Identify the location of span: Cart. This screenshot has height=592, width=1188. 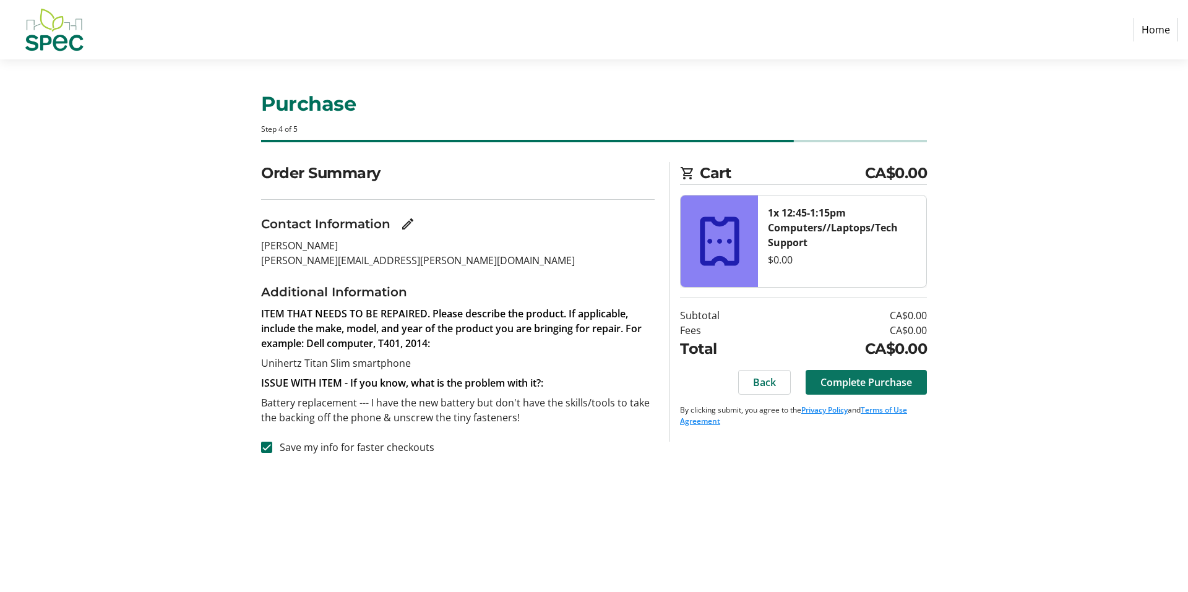
(782, 173).